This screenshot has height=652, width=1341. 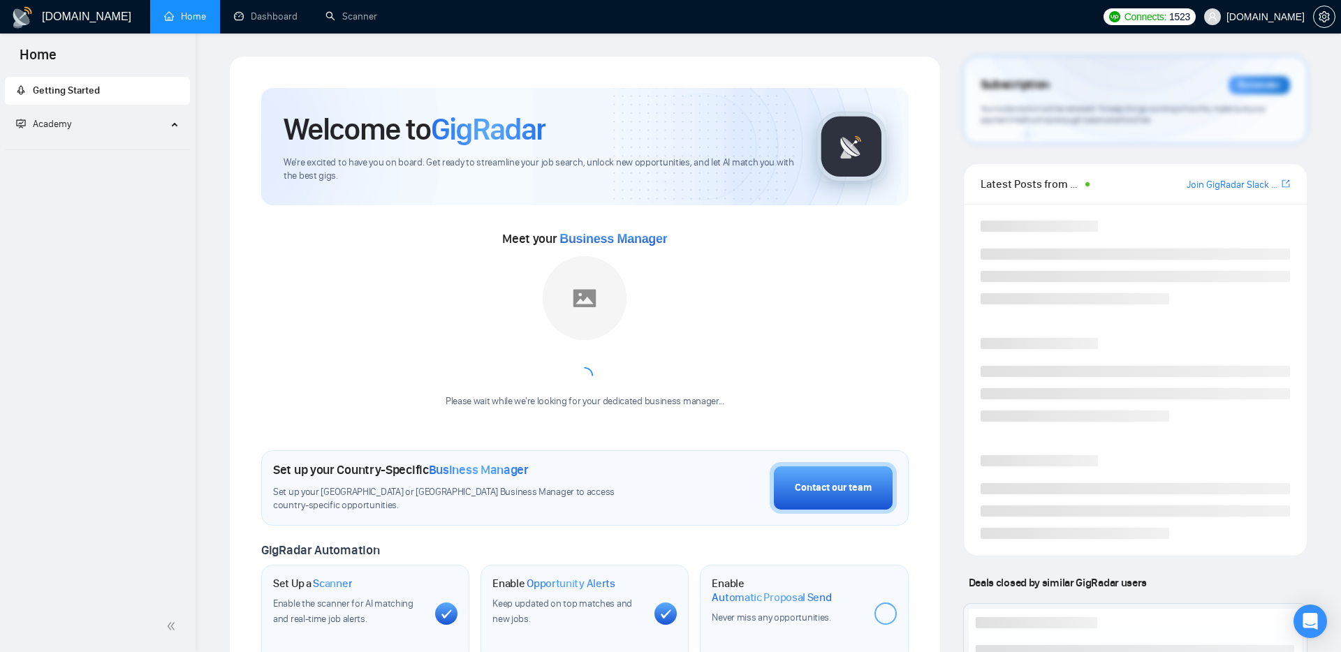 What do you see at coordinates (414, 129) in the screenshot?
I see `h1: Welcome to` at bounding box center [414, 129].